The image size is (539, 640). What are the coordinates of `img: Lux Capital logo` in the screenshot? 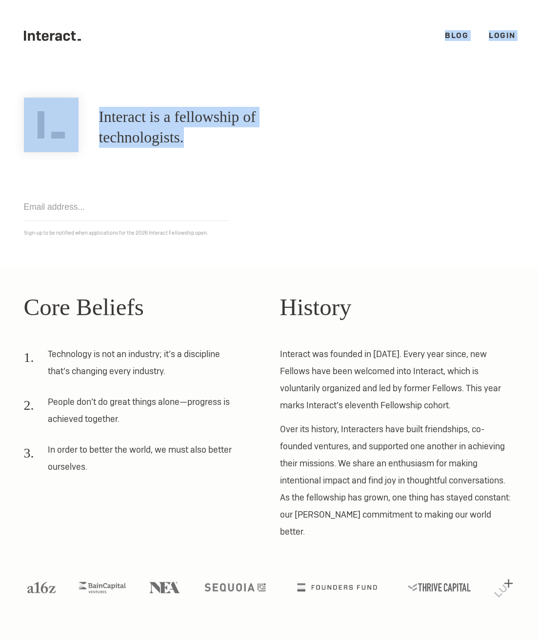 It's located at (504, 588).